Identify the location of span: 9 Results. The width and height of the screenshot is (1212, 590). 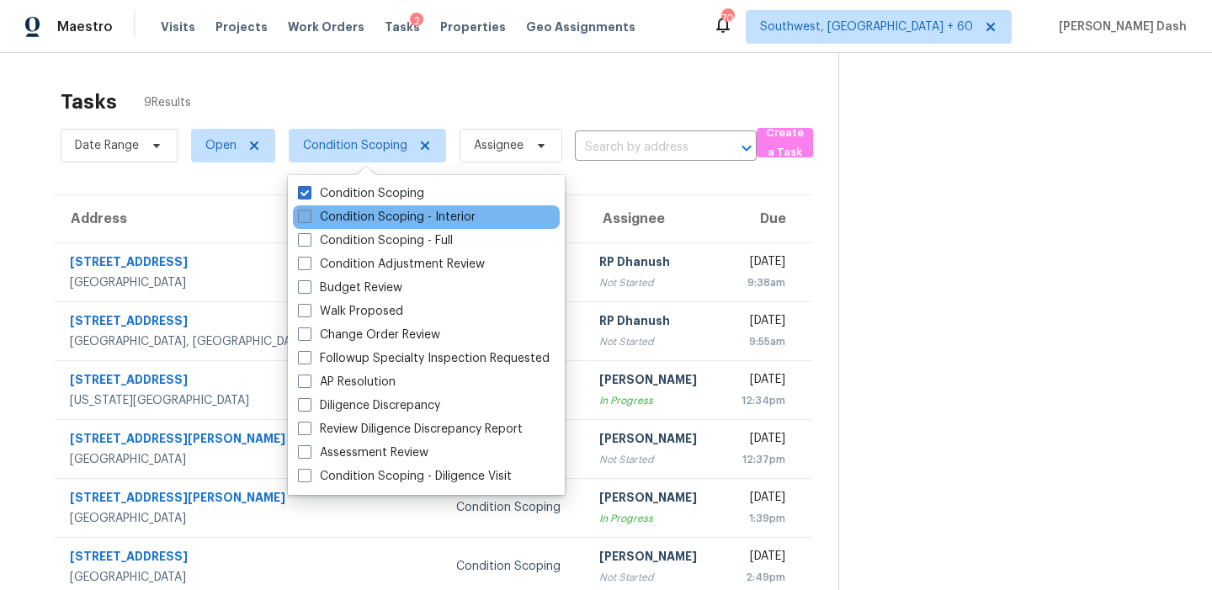
(167, 103).